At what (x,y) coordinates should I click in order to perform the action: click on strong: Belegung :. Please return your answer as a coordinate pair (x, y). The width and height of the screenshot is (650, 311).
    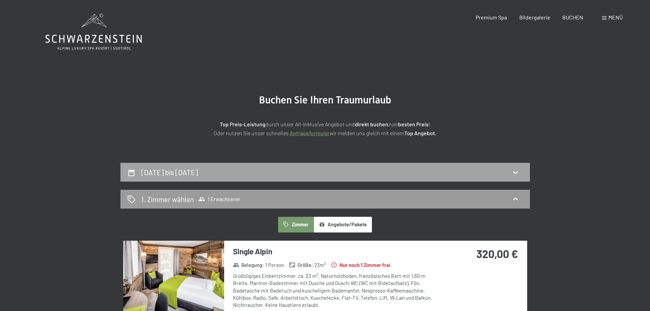
    Looking at the image, I should click on (249, 265).